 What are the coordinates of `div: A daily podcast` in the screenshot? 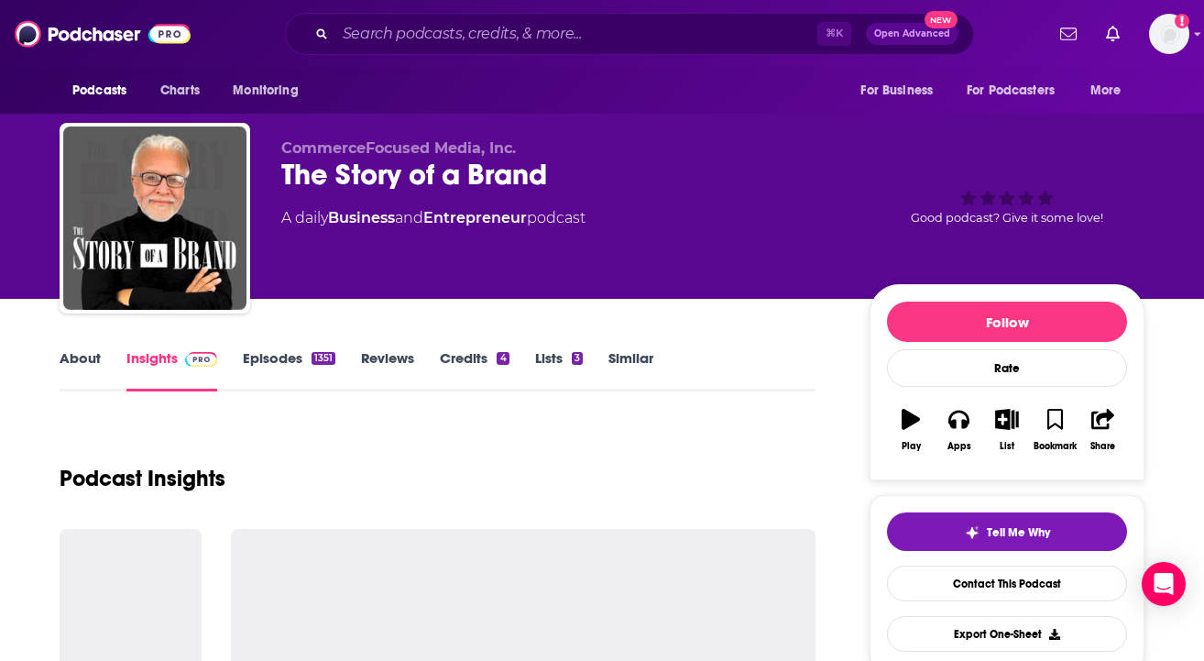 It's located at (434, 218).